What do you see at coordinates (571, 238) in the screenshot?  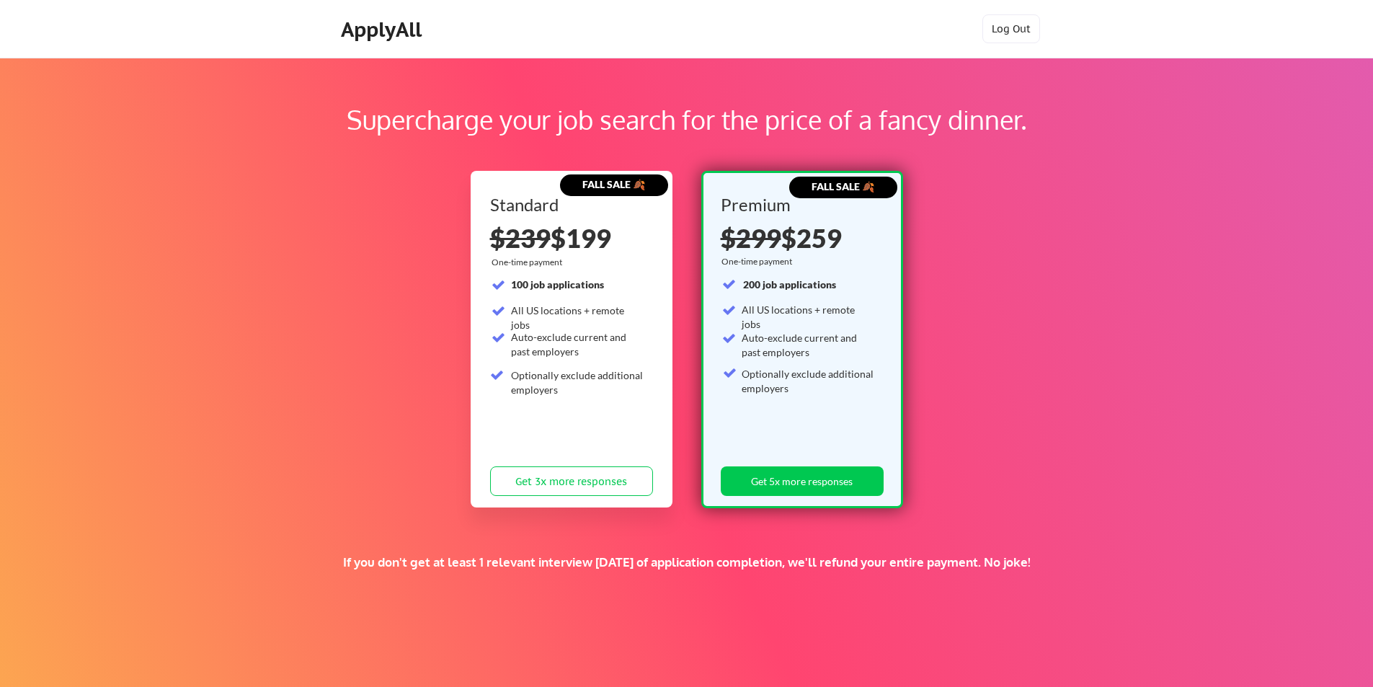 I see `div: $199` at bounding box center [571, 238].